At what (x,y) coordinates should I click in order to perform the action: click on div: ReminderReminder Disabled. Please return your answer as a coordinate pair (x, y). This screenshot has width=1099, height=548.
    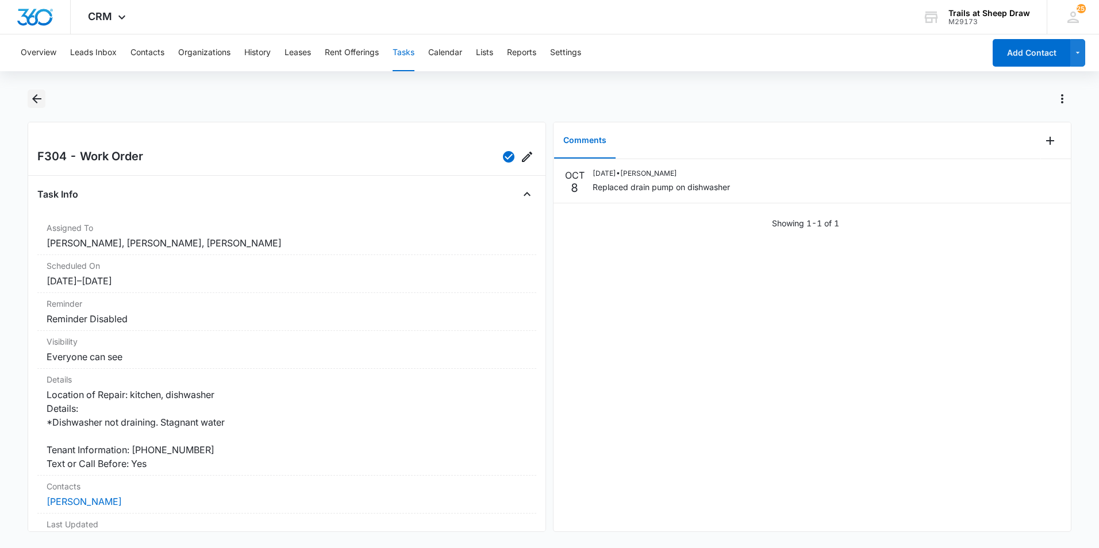
    Looking at the image, I should click on (287, 312).